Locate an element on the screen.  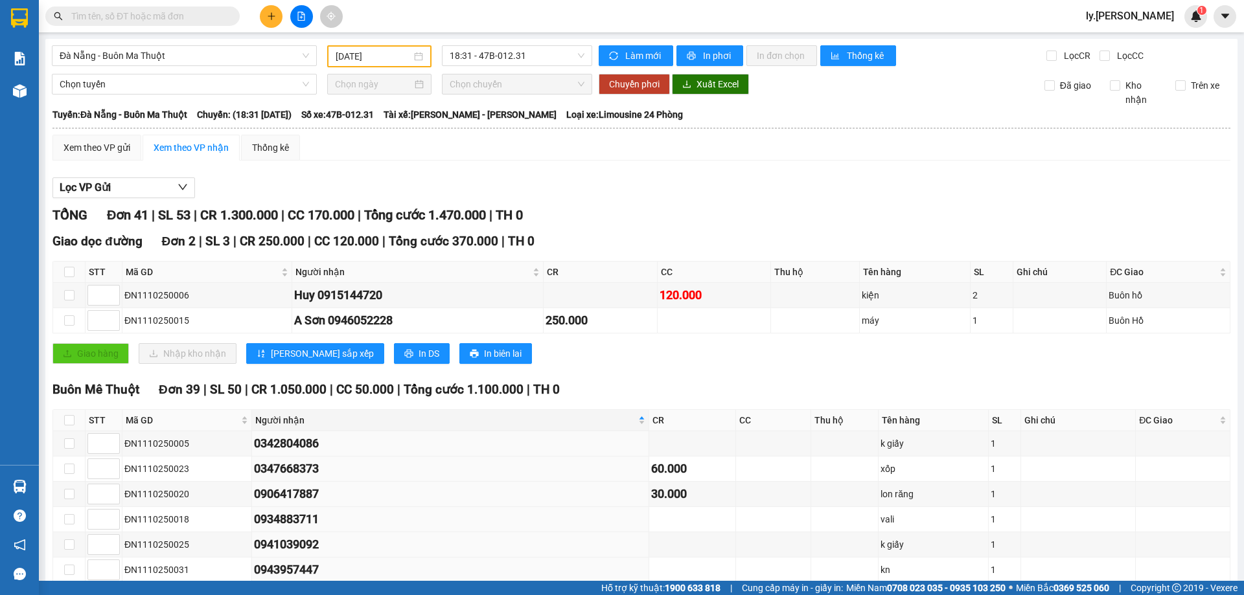
span: Đã giao is located at coordinates (1075, 86).